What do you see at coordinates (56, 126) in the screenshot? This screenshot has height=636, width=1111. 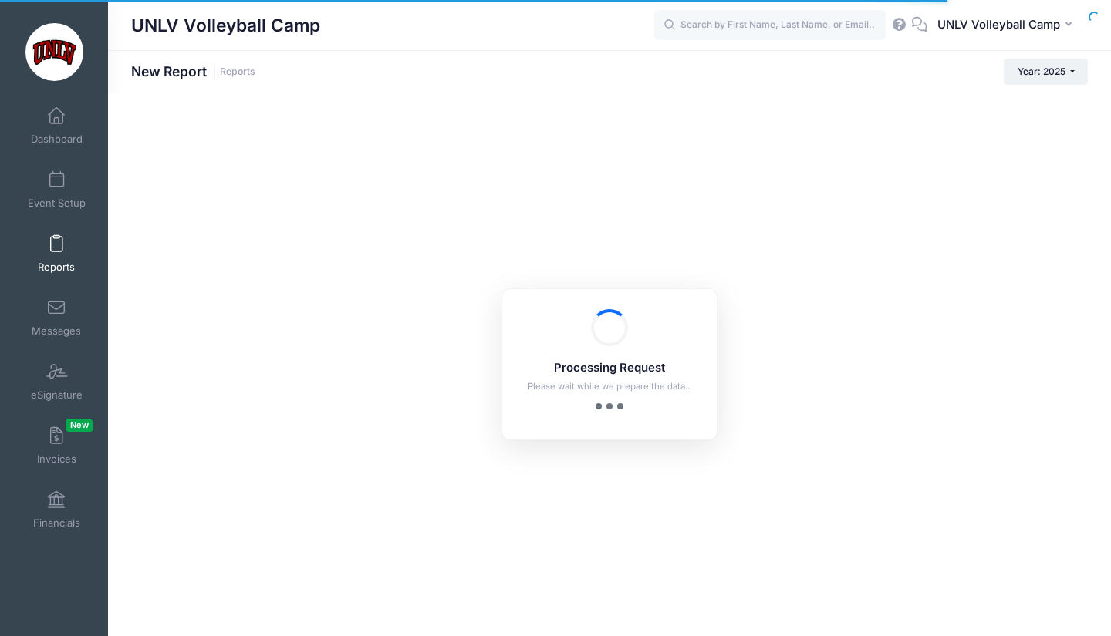 I see `a: Dashboard` at bounding box center [56, 126].